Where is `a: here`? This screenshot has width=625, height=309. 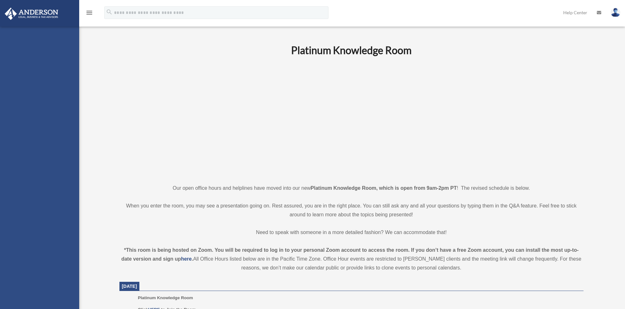
a: here is located at coordinates (186, 259).